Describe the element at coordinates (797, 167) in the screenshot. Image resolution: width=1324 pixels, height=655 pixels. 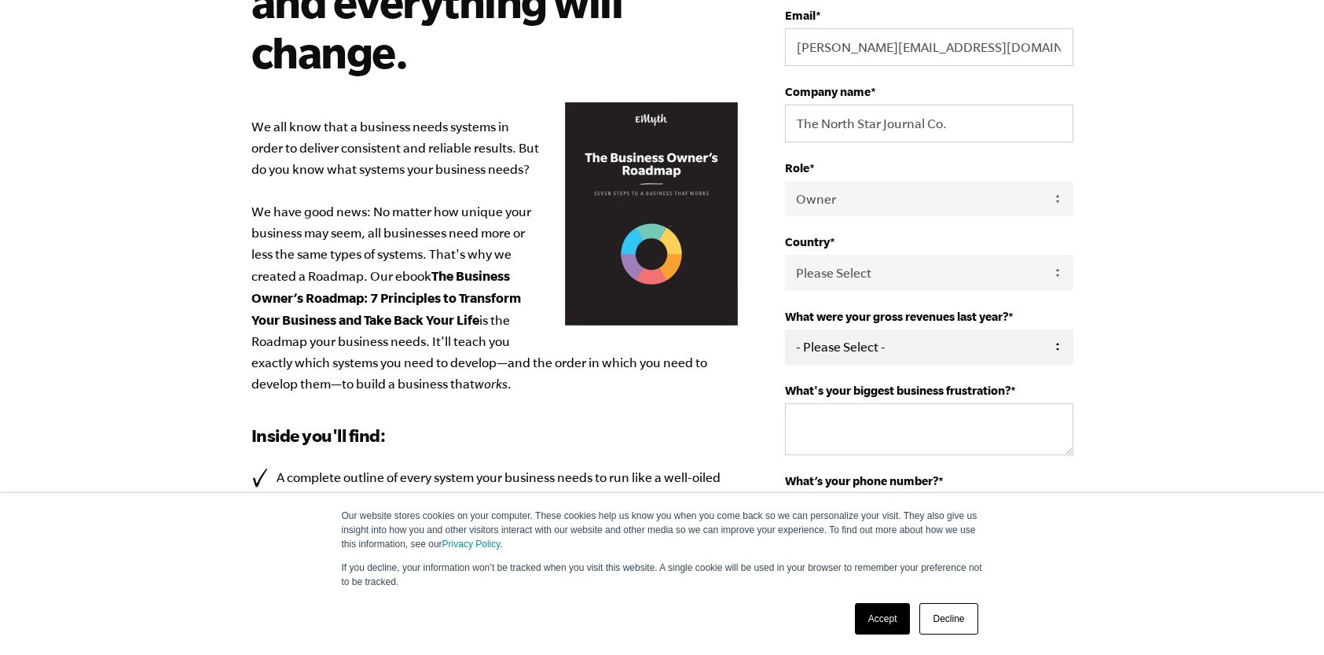
I see `span: Role` at that location.